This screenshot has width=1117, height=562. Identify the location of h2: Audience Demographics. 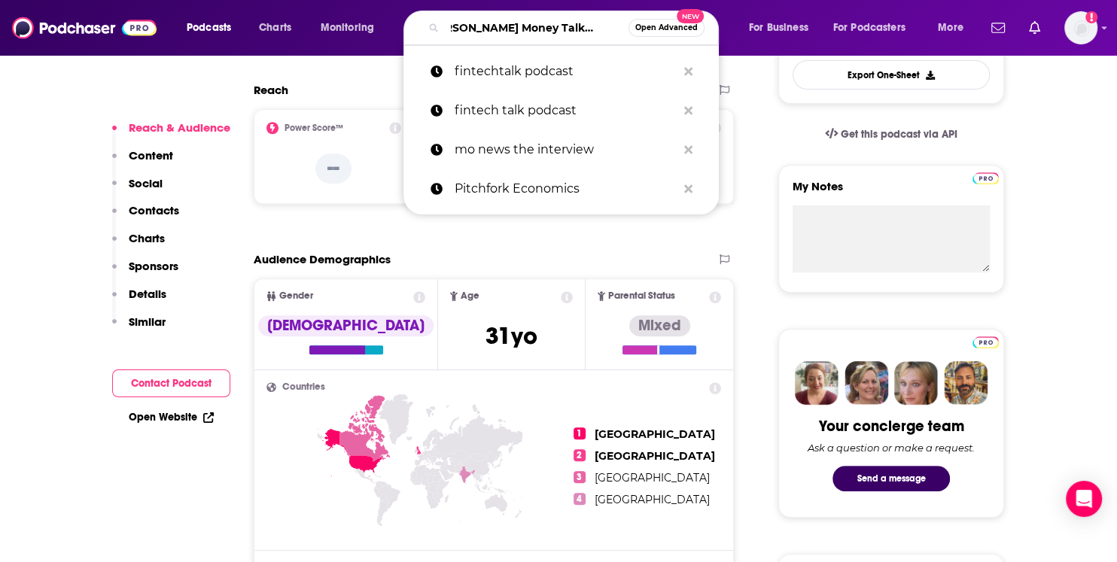
(322, 259).